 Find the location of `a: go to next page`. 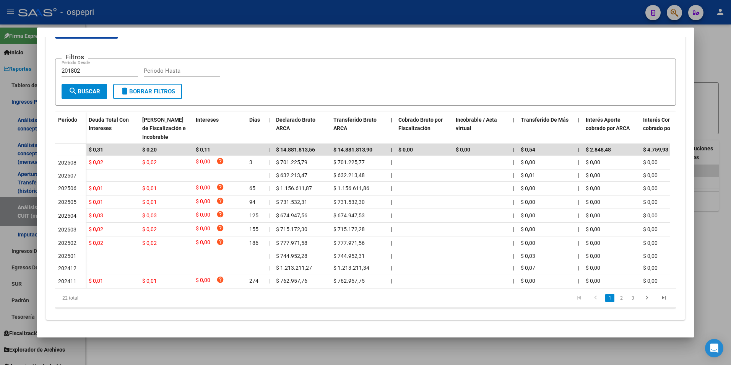

a: go to next page is located at coordinates (647, 298).